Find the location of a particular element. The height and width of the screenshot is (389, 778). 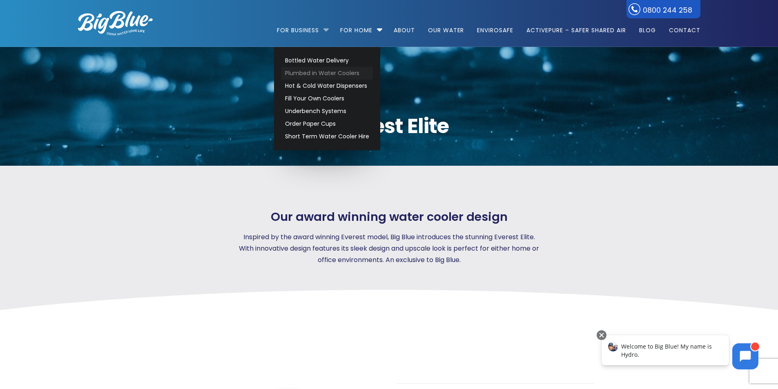

a: Short Term Water Cooler Hire is located at coordinates (327, 136).